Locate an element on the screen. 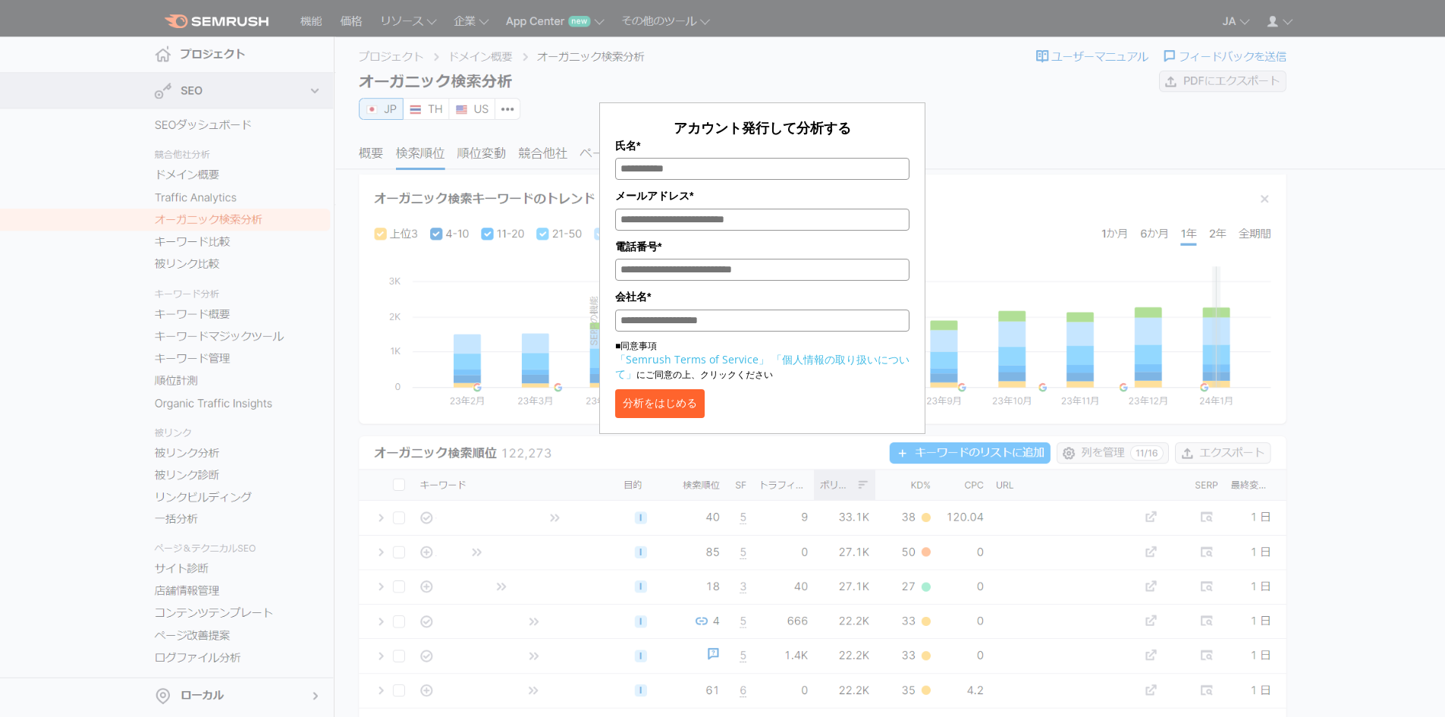  button: 分析をはじめる is located at coordinates (660, 403).